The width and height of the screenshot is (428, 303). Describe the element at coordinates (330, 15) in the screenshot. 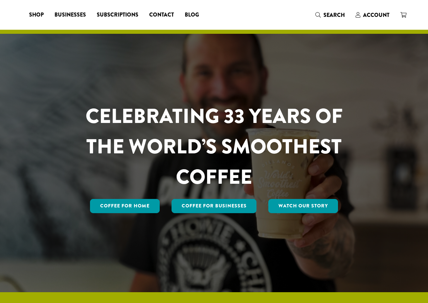

I see `a: Search` at that location.